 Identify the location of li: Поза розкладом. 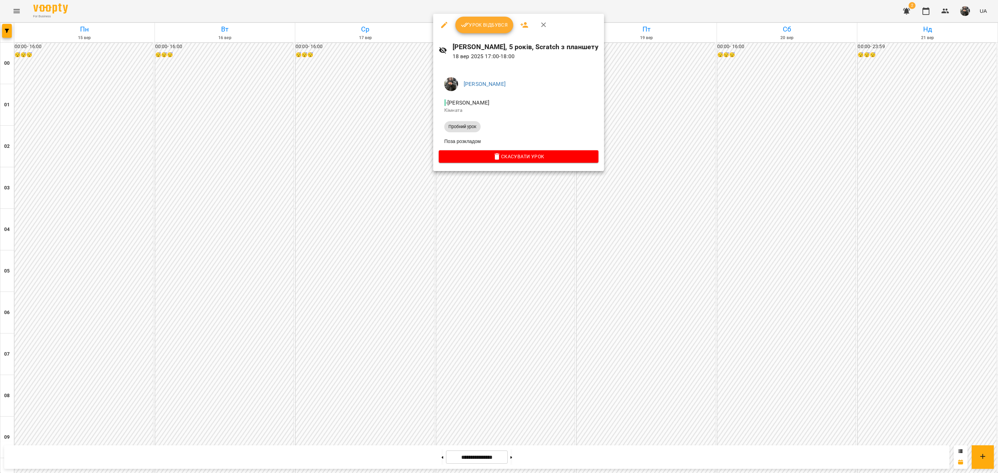
(518, 141).